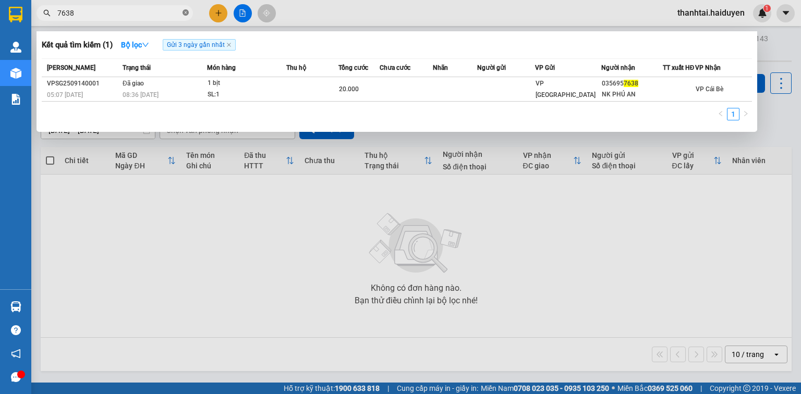  I want to click on span: down, so click(146, 45).